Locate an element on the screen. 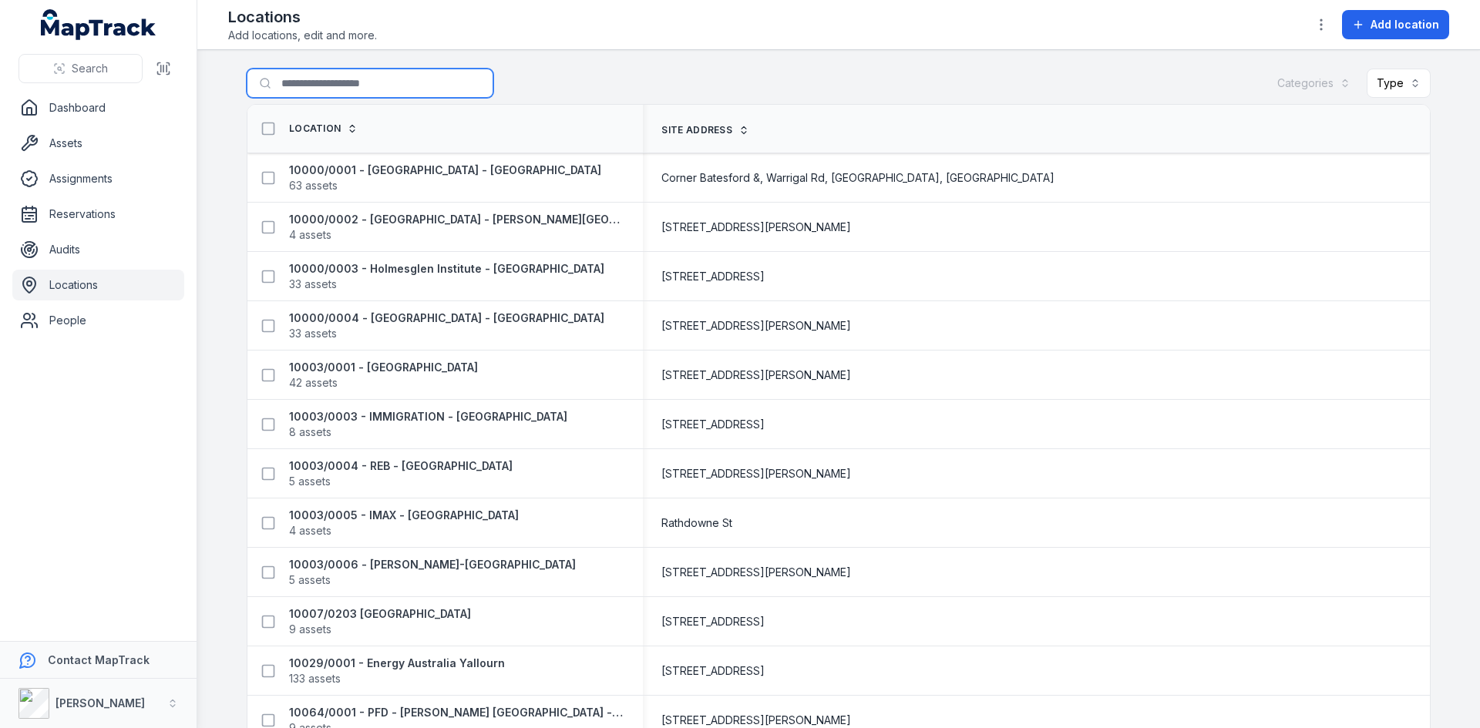 This screenshot has width=1480, height=728. a: Location is located at coordinates (323, 129).